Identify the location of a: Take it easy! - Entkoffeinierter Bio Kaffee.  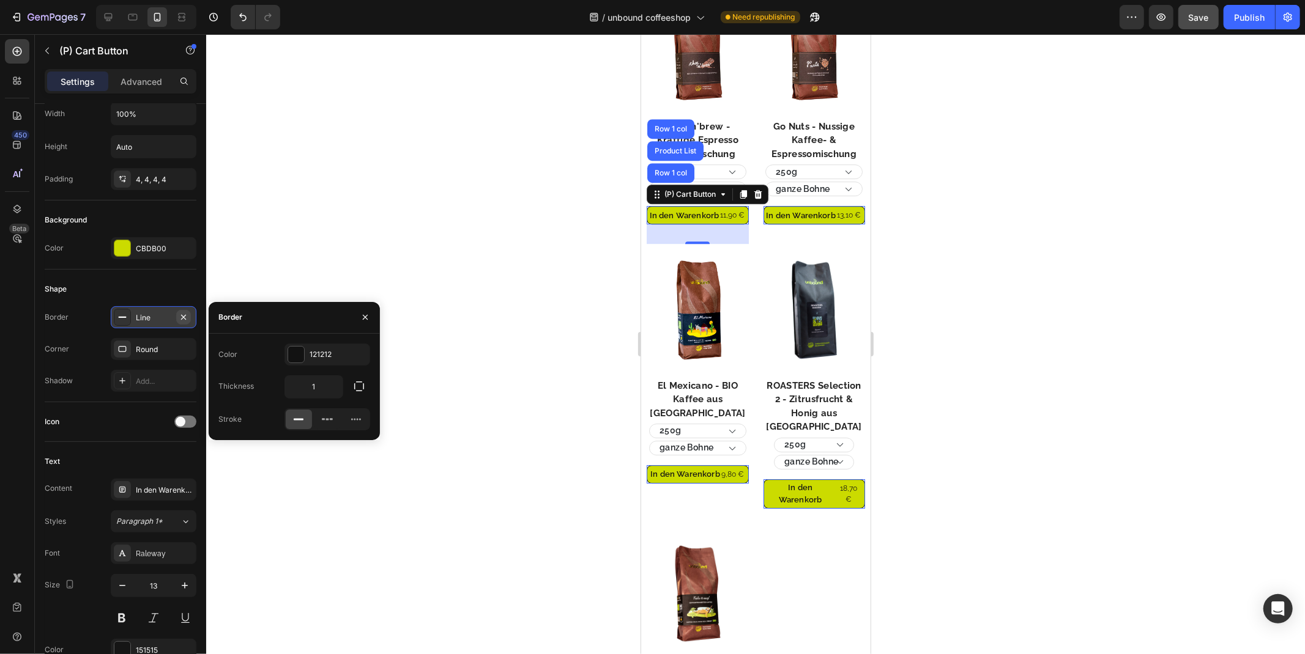
(56, 560).